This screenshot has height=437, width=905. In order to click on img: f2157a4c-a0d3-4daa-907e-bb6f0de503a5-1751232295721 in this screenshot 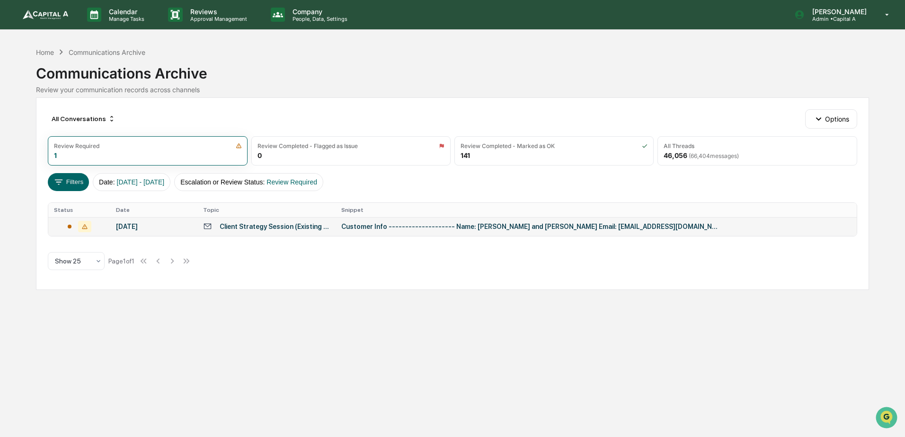, I will do `click(12, 12)`.